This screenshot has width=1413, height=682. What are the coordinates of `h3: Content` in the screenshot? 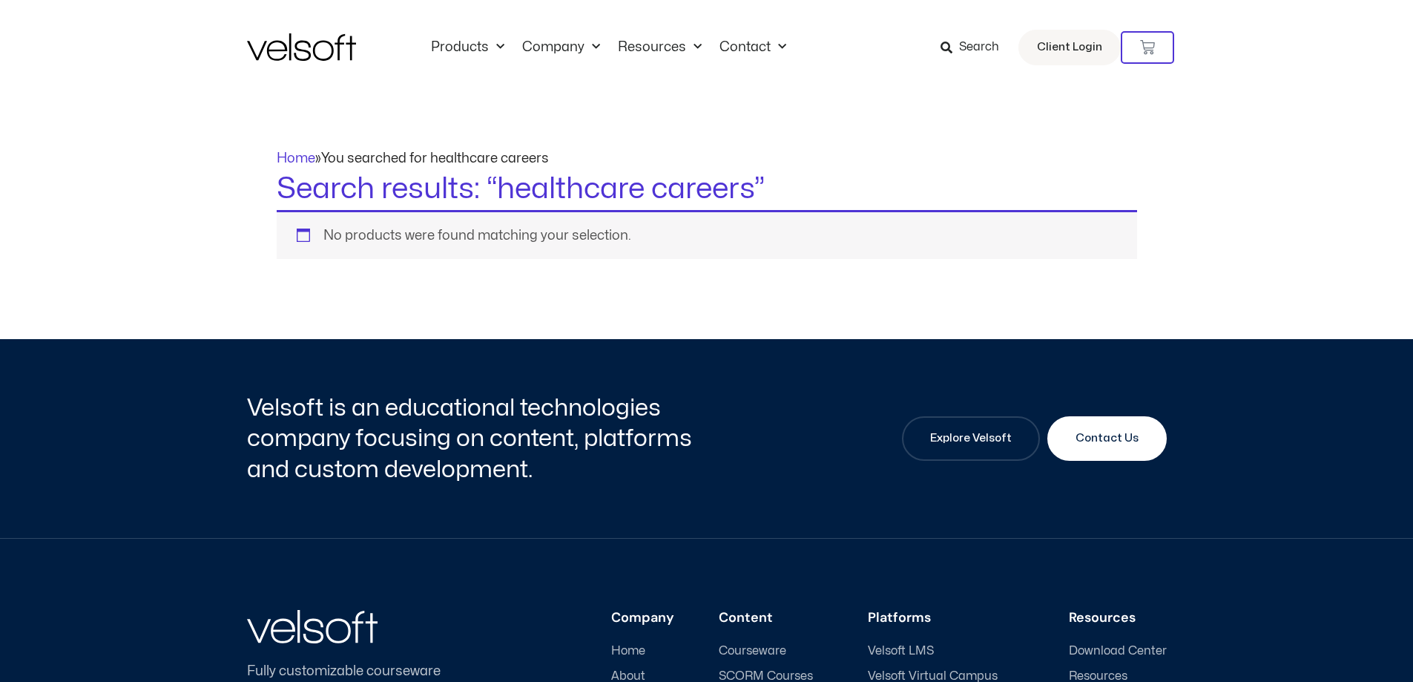 It's located at (771, 618).